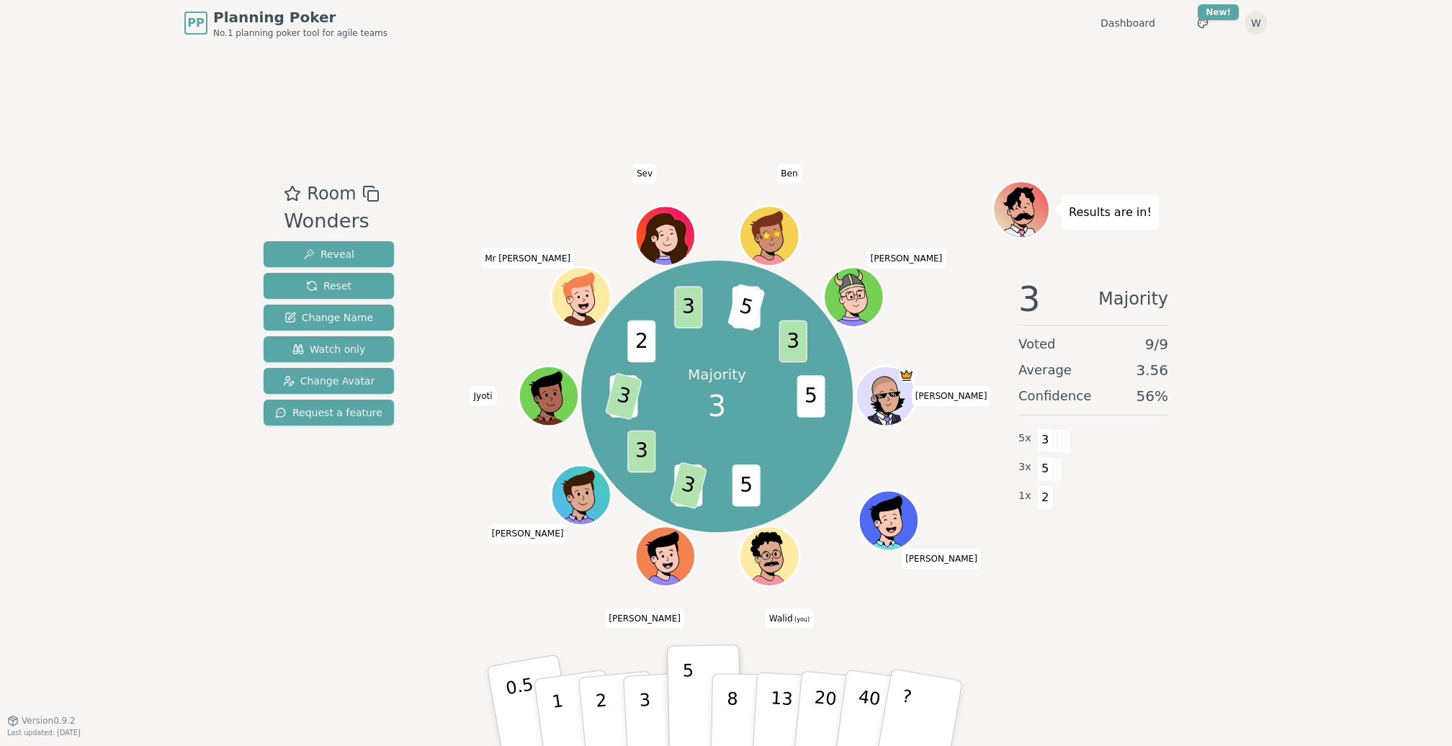 The width and height of the screenshot is (1452, 746). What do you see at coordinates (1157, 344) in the screenshot?
I see `span: 9 / 9` at bounding box center [1157, 344].